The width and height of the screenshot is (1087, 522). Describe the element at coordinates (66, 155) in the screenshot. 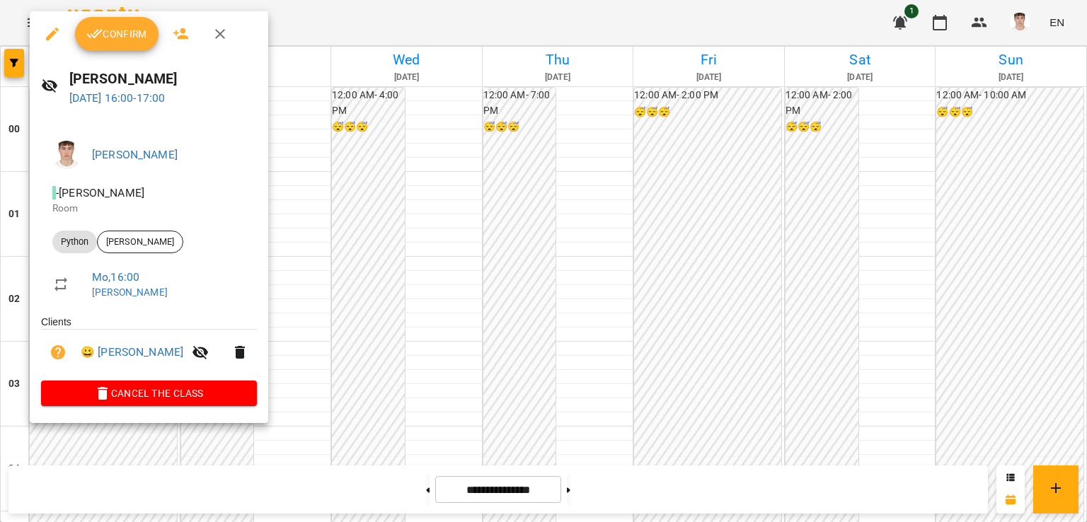

I see `img: 8fe045a9c59afd95b04cf3756caf59e6.jpg` at that location.